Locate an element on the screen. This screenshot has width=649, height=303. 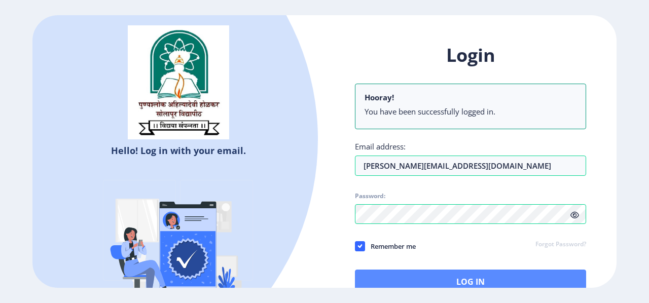
li: You have been successfully logged in. is located at coordinates (471, 112).